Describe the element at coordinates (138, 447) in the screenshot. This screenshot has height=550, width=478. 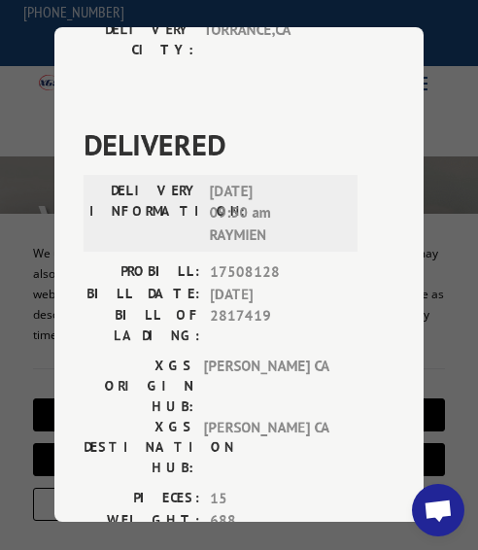
I see `label: XGS DESTINATION HUB:` at that location.